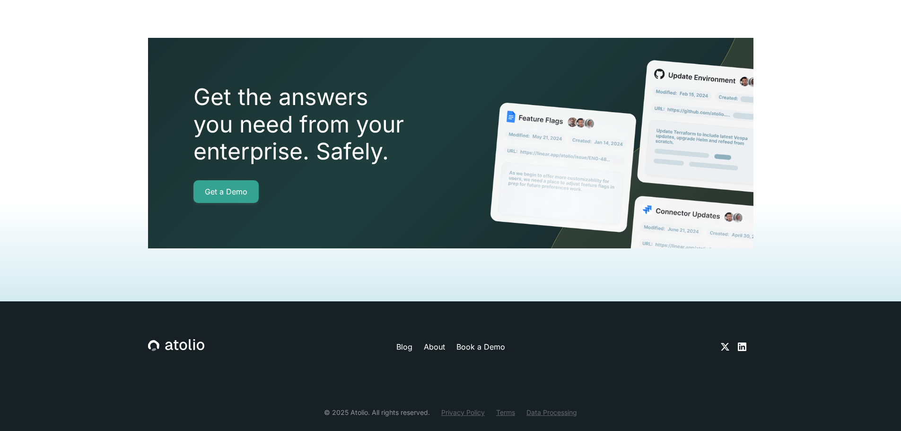 This screenshot has height=431, width=901. I want to click on div: Chat Widget, so click(877, 408).